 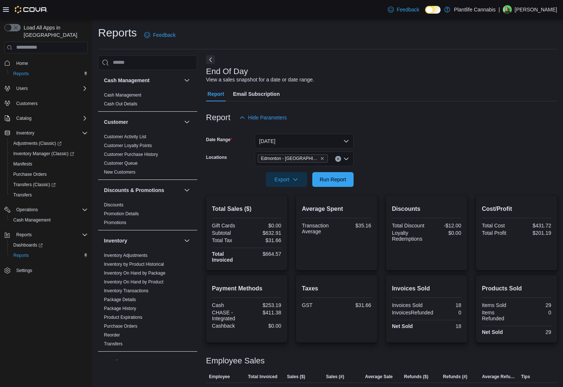 I want to click on strong: Net Sold, so click(x=492, y=332).